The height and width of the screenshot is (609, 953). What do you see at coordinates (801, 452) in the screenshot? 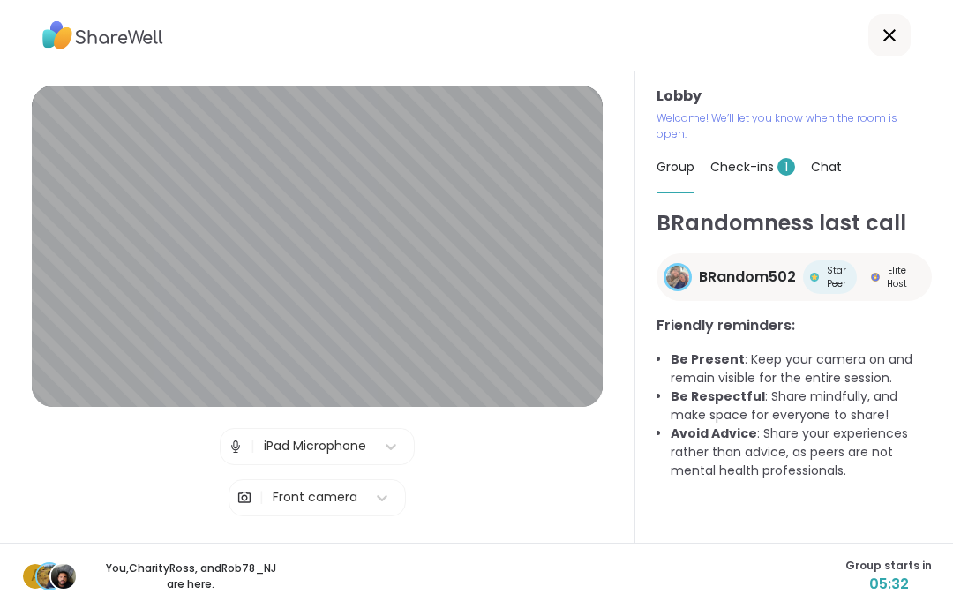
I see `li: : Share your experiences rather than advice, as peers are not mental health professionals.` at bounding box center [801, 452].